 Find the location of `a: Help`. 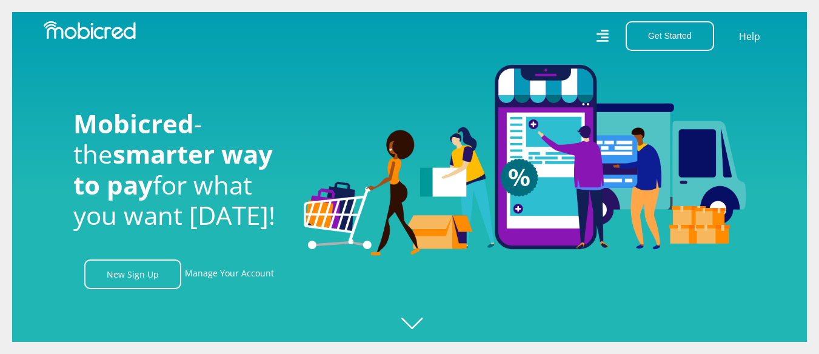

a: Help is located at coordinates (749, 36).